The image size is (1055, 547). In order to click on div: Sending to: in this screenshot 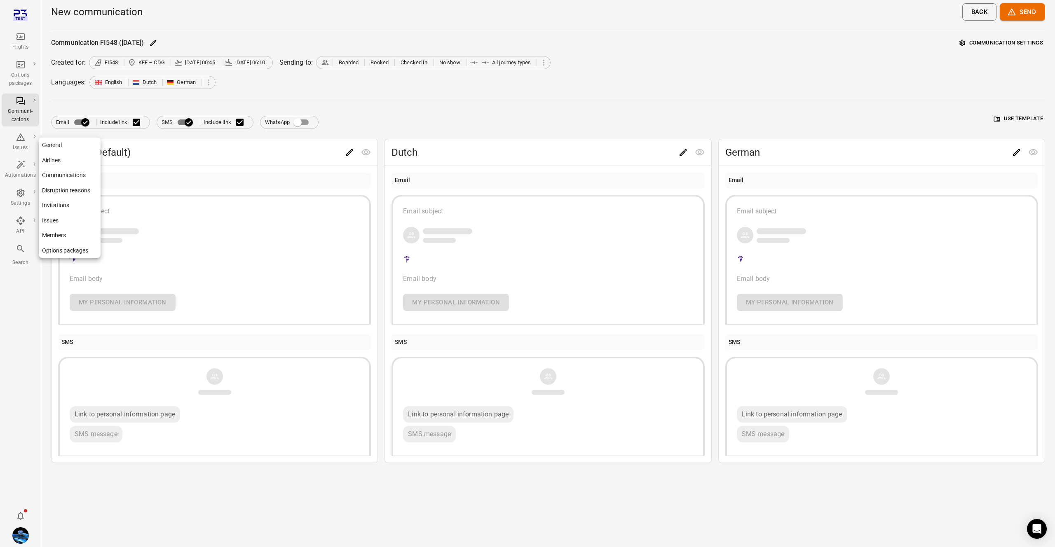, I will do `click(296, 63)`.